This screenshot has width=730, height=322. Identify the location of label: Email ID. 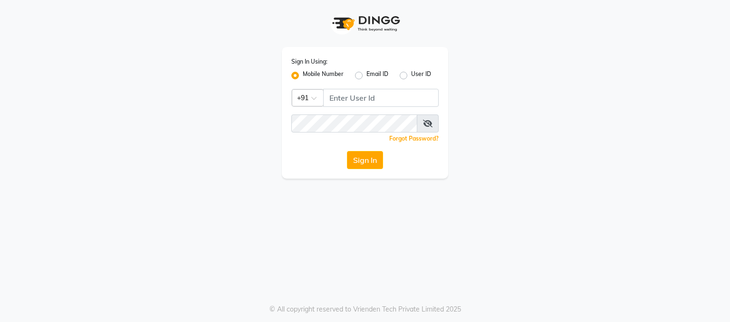
(378, 76).